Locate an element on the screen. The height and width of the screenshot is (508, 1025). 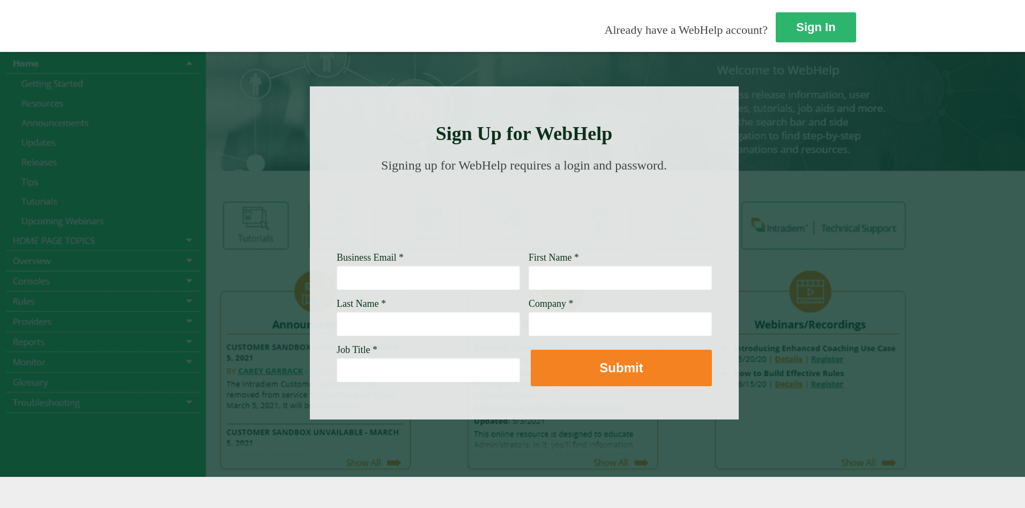
strong: Submit is located at coordinates (621, 367).